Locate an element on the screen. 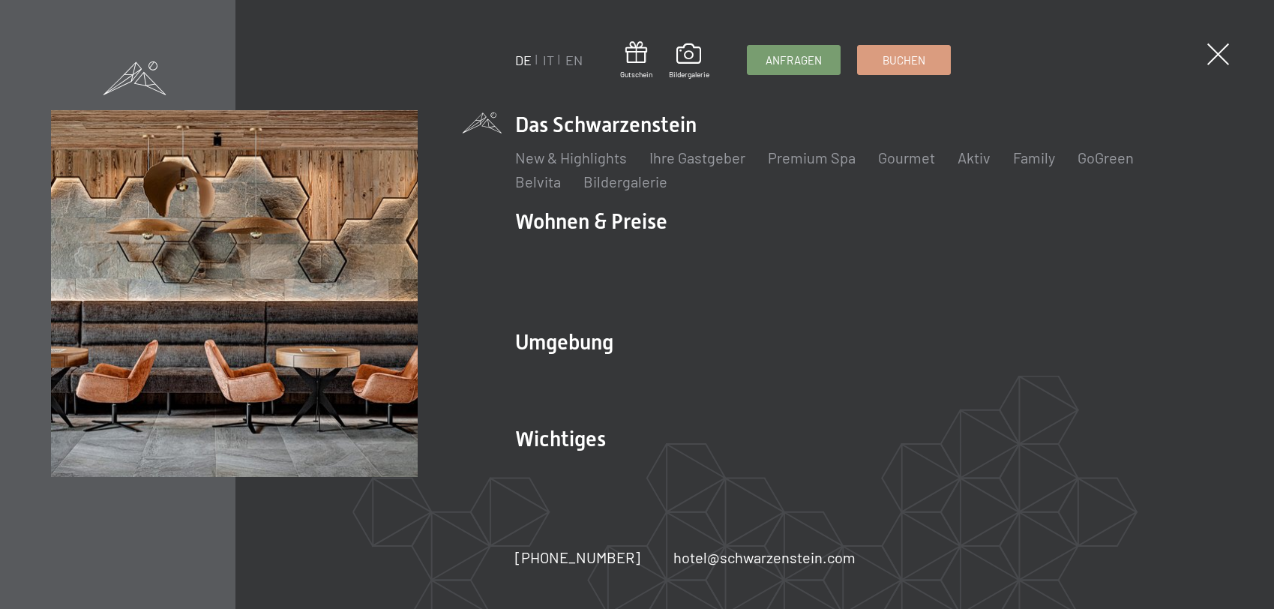 The height and width of the screenshot is (609, 1274). a: Aktiv is located at coordinates (974, 158).